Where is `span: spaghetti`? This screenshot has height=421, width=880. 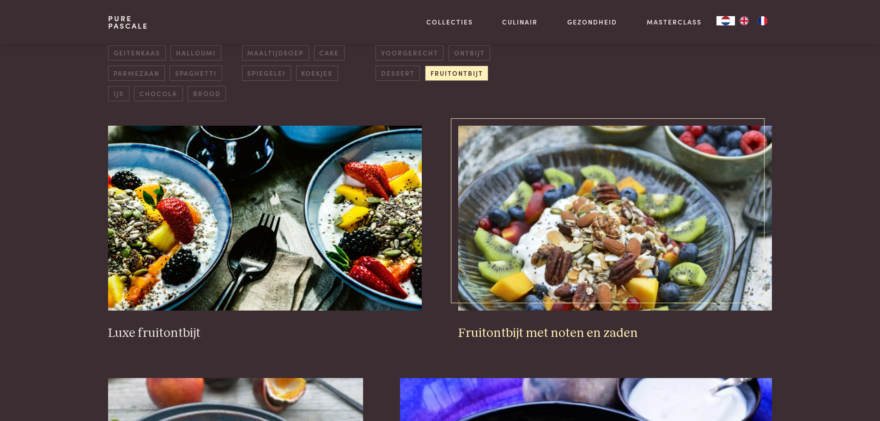 span: spaghetti is located at coordinates (195, 73).